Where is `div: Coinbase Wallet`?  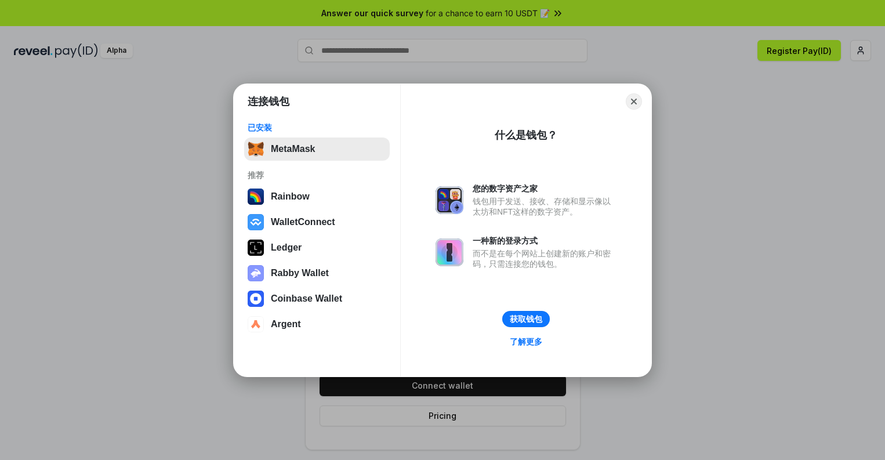
div: Coinbase Wallet is located at coordinates (306, 299).